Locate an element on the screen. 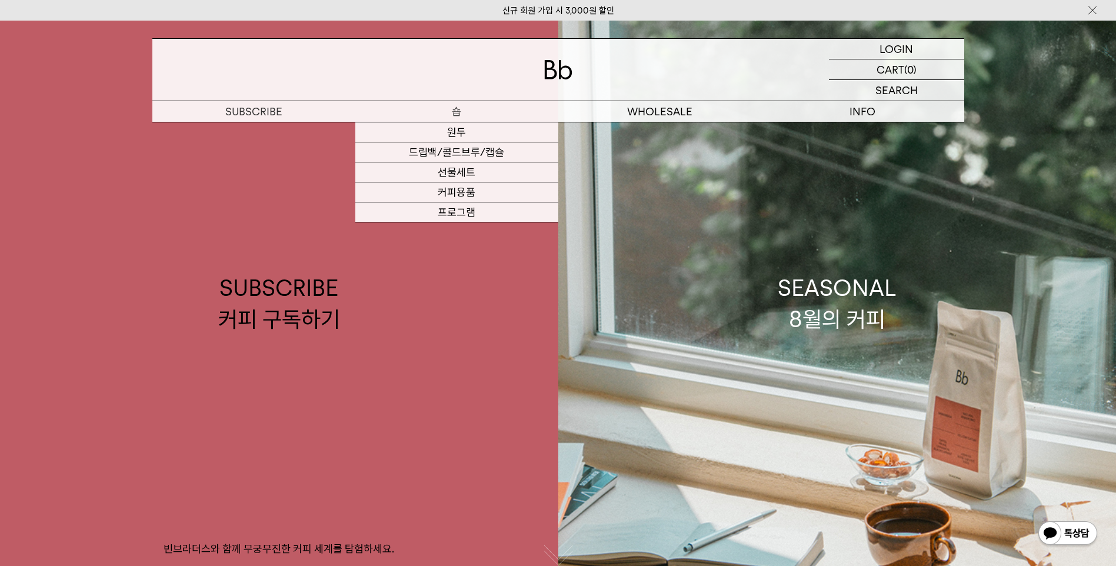  a: 신규 회원 가입 시 3,000원 할인 is located at coordinates (558, 11).